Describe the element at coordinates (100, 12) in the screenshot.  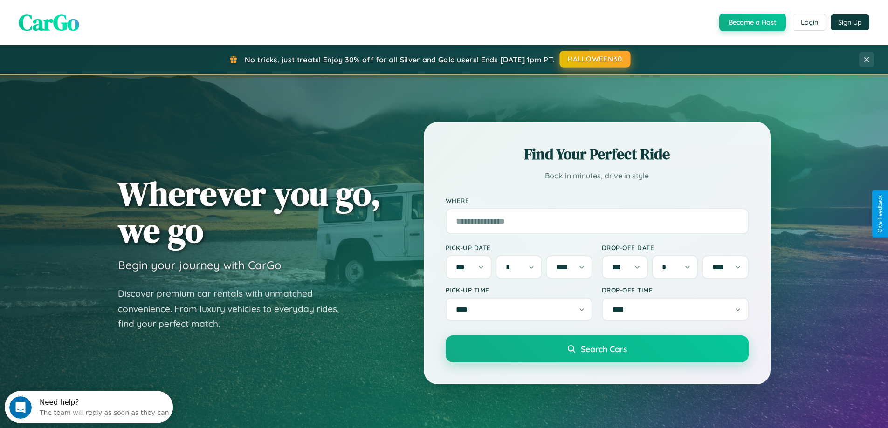
I see `div: Need help?` at that location.